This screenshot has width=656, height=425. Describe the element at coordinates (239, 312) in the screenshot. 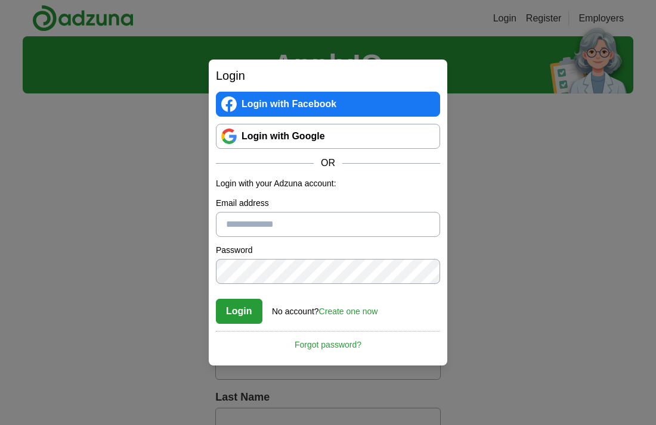

I see `button: Login` at that location.